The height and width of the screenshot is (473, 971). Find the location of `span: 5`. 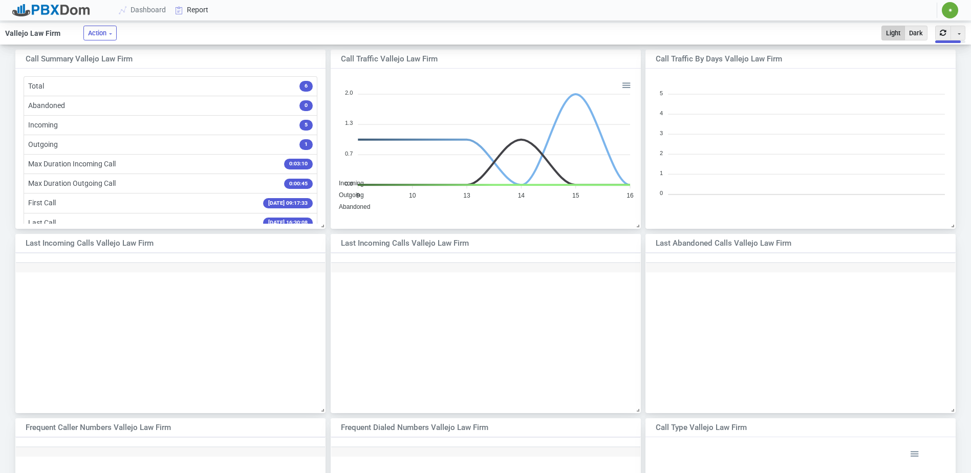

span: 5 is located at coordinates (306, 125).